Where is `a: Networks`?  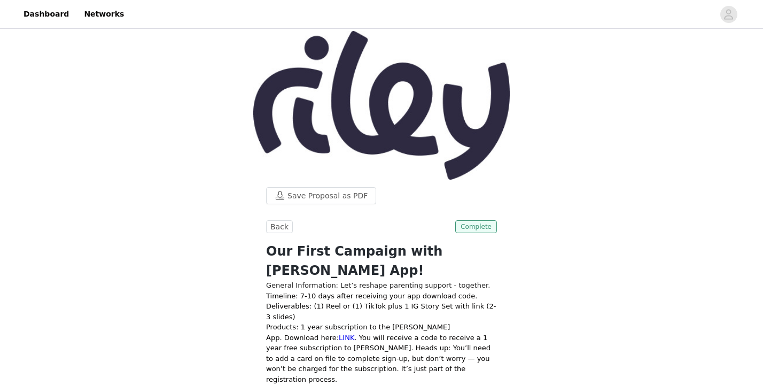
a: Networks is located at coordinates (104, 14).